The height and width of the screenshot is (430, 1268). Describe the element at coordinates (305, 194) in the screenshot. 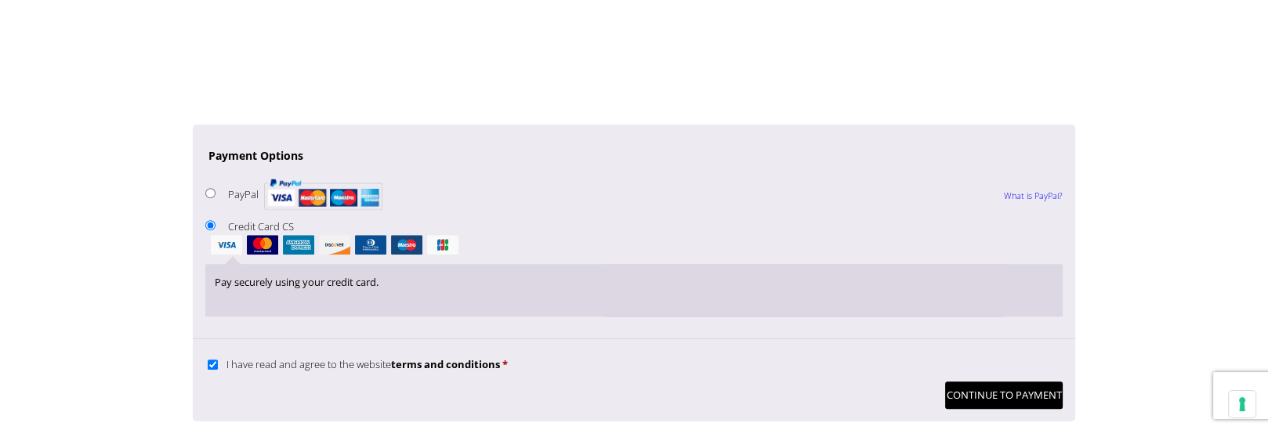

I see `label: PayPal` at that location.